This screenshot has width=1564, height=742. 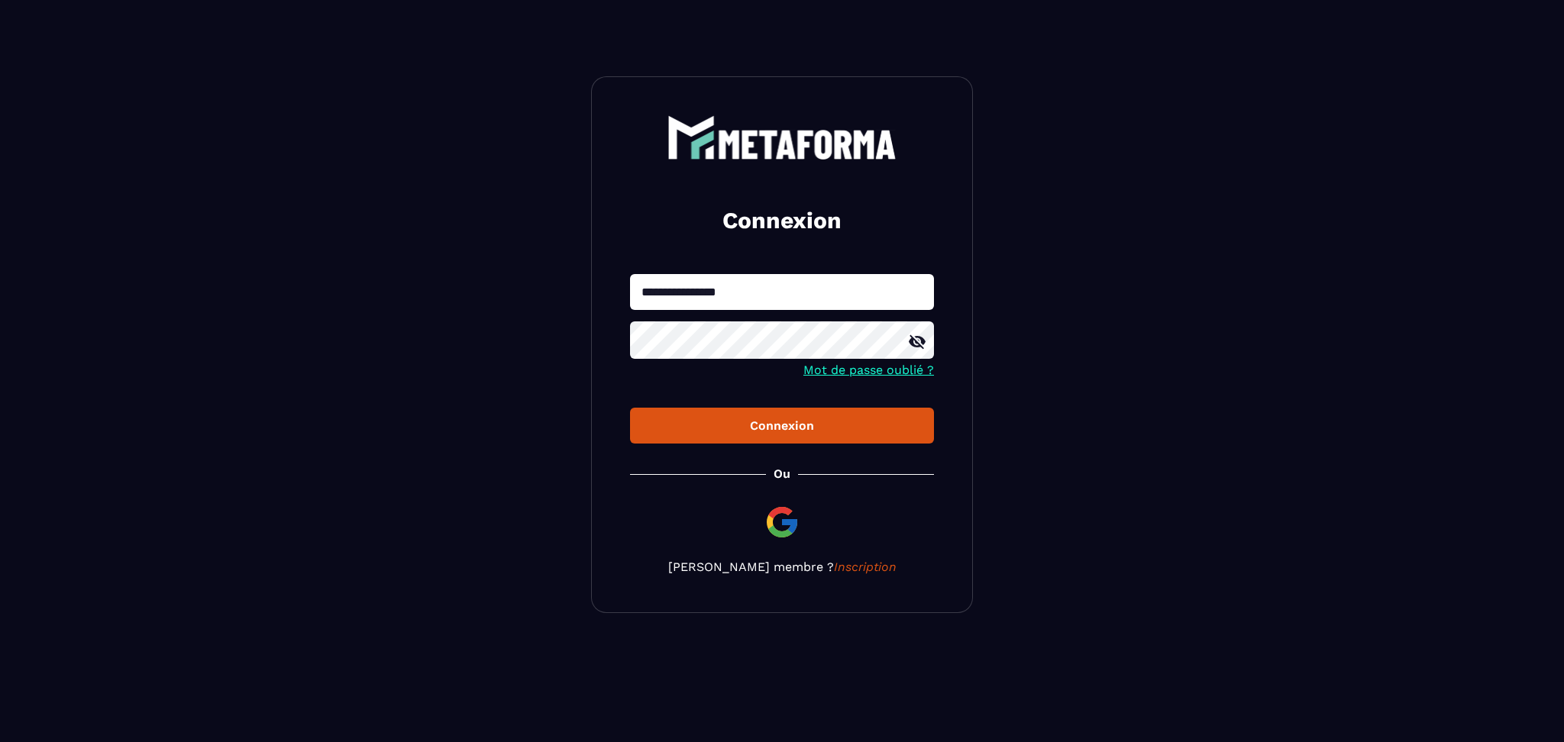 I want to click on img: google, so click(x=782, y=522).